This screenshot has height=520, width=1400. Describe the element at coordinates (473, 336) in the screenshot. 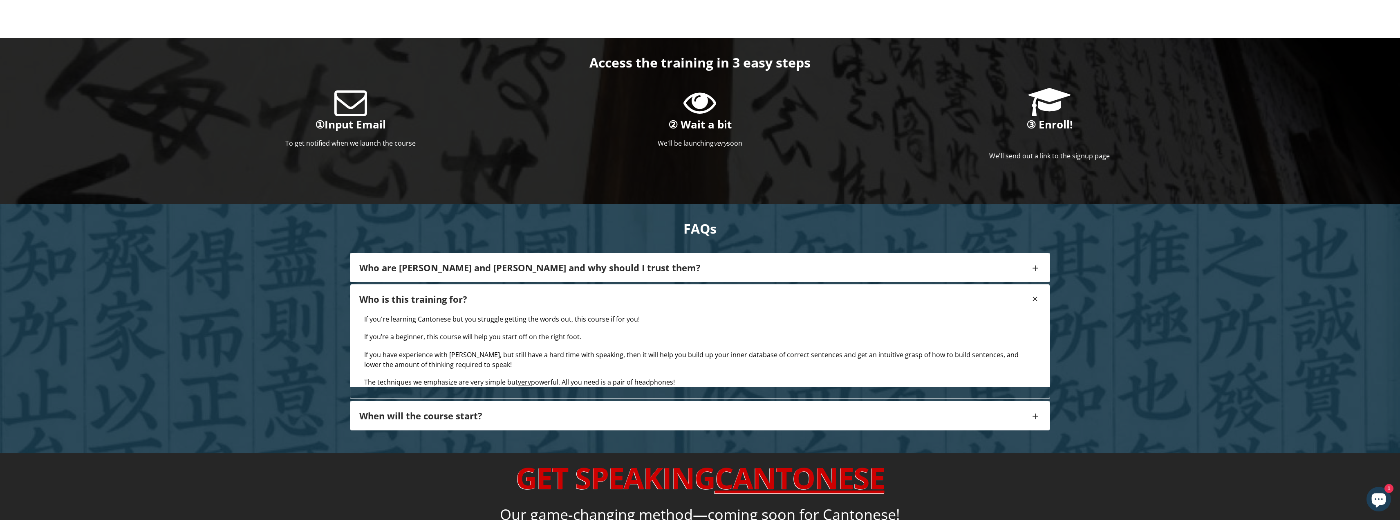

I see `span: If you’re a beginner, this course will help you start off on the right foot.` at that location.